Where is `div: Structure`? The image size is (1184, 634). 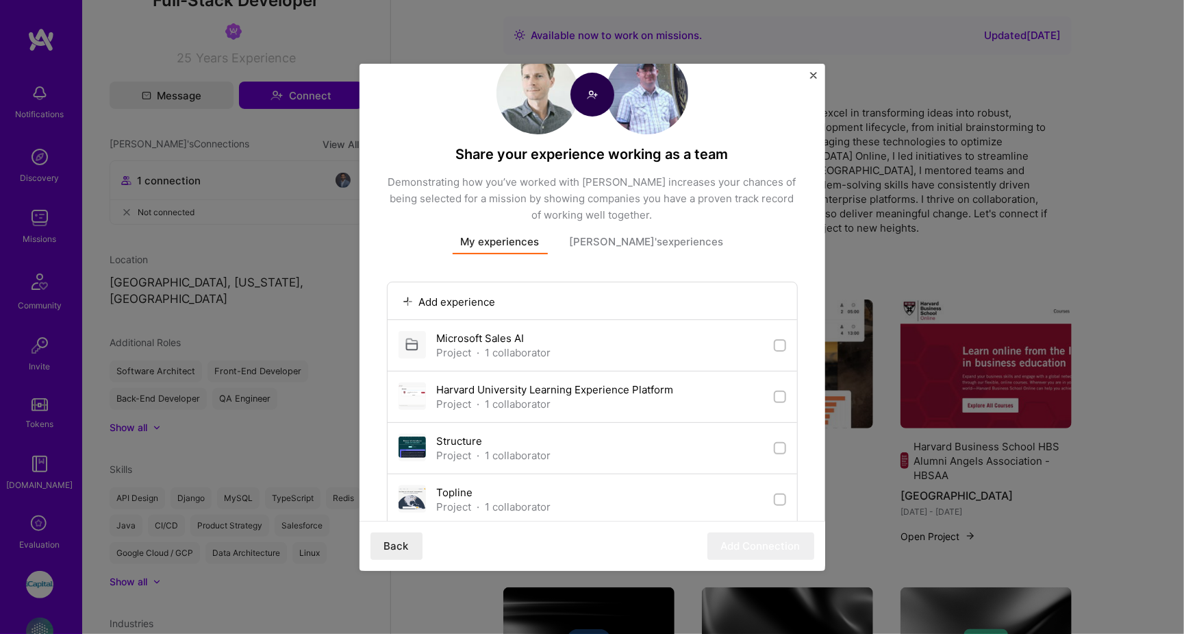 div: Structure is located at coordinates (494, 440).